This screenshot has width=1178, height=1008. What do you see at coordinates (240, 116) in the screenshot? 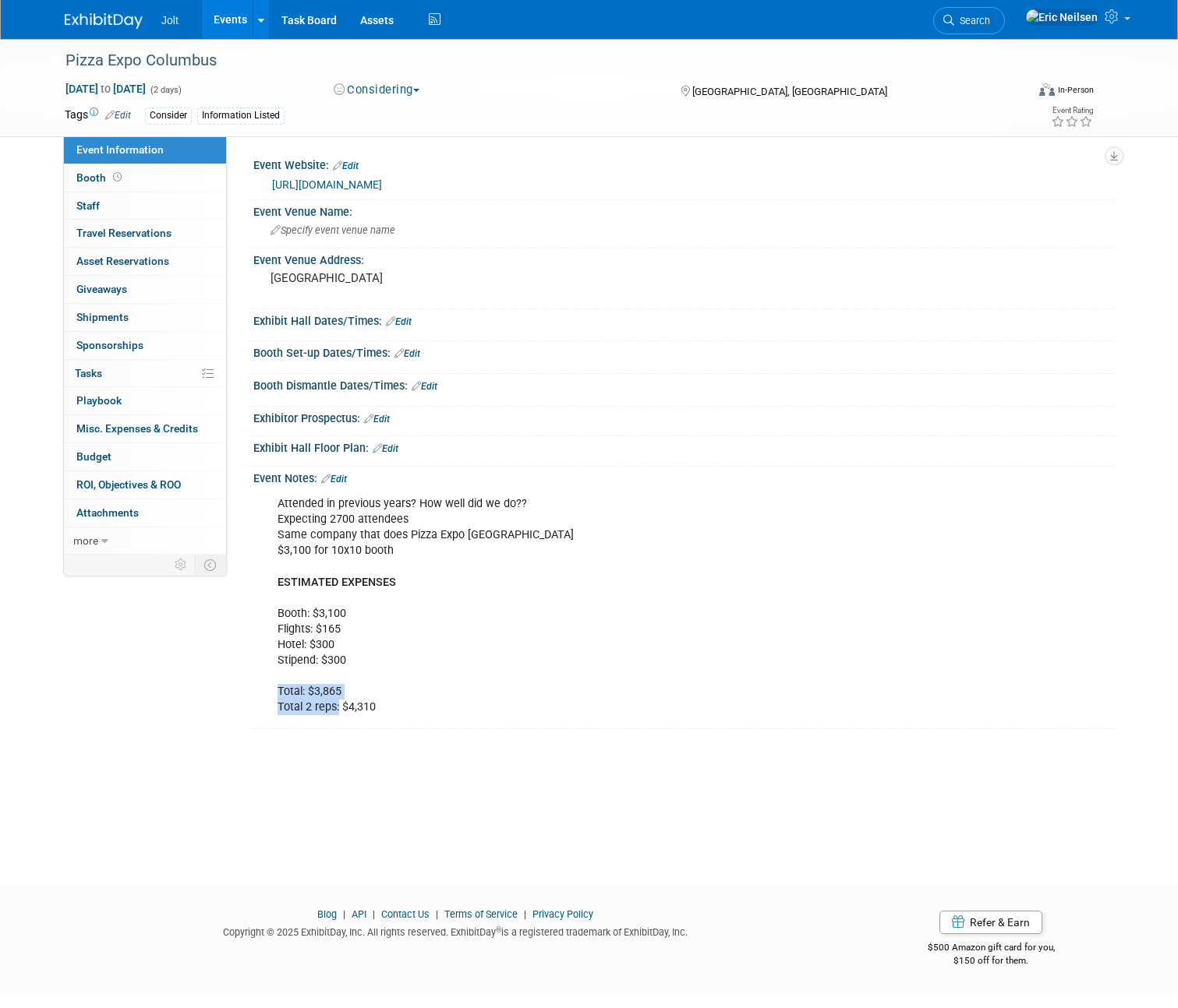
I see `div: Information Listed` at bounding box center [240, 116].